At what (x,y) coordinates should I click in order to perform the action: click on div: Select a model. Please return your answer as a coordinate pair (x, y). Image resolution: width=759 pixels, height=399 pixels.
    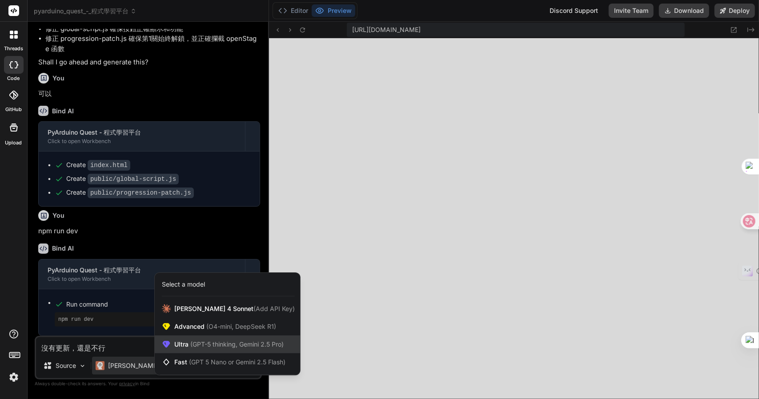
    Looking at the image, I should click on (183, 284).